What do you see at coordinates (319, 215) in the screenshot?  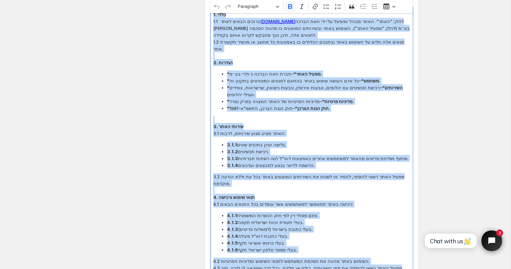 I see `span: אינם פסולי דין לפי חוק הכשרות המשפטית.` at bounding box center [319, 215].